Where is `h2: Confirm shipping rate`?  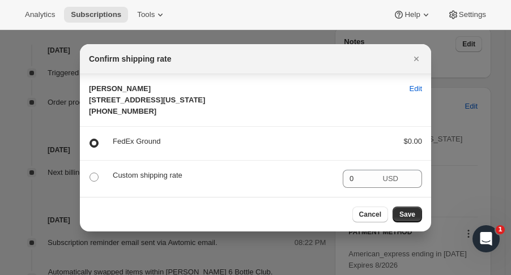 h2: Confirm shipping rate is located at coordinates (130, 59).